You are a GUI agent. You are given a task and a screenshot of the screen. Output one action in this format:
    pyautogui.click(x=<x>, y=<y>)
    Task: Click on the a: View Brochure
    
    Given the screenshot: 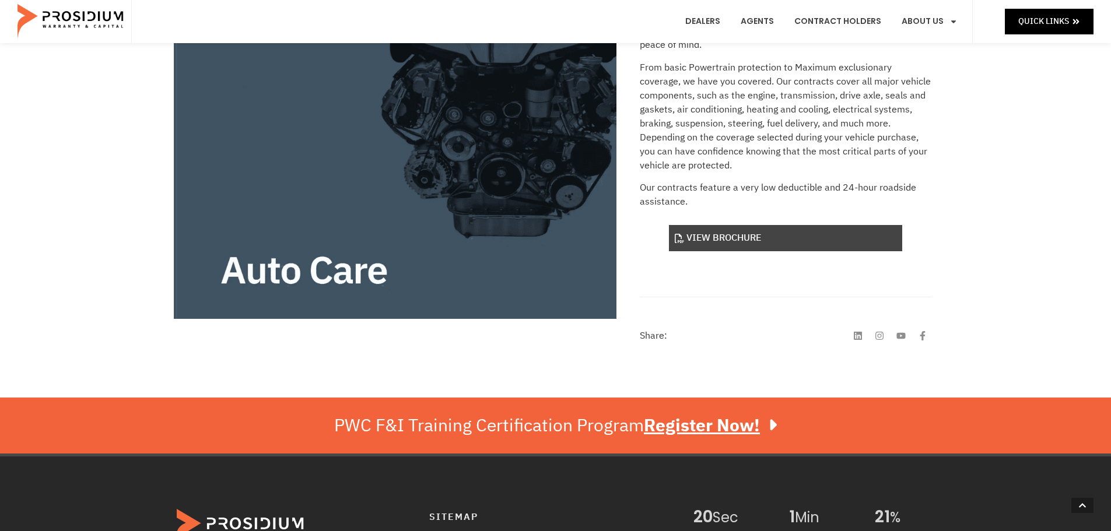 What is the action you would take?
    pyautogui.click(x=785, y=238)
    